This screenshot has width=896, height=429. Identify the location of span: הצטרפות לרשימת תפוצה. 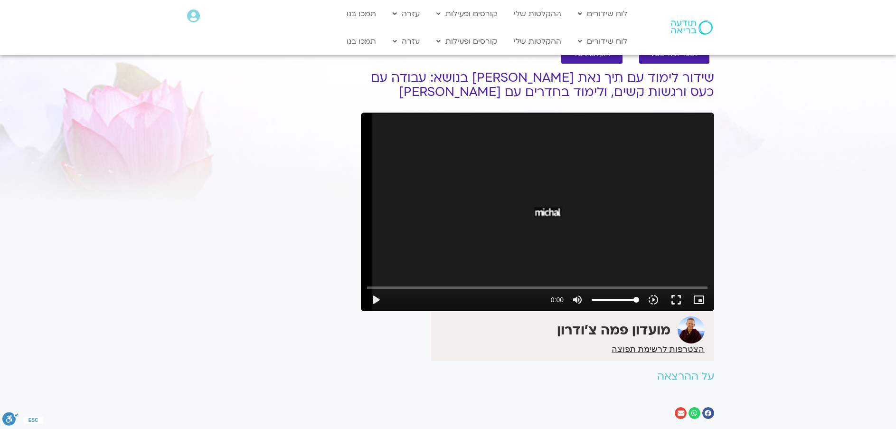
(658, 349).